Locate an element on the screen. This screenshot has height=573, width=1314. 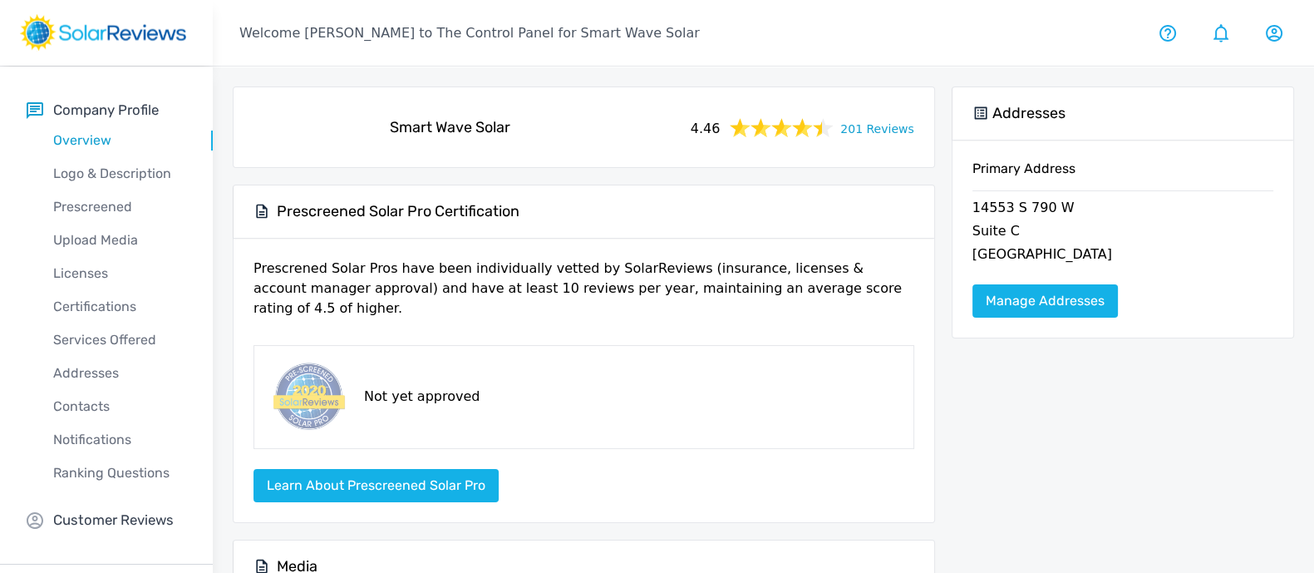
h5: Smart Wave Solar is located at coordinates (450, 127).